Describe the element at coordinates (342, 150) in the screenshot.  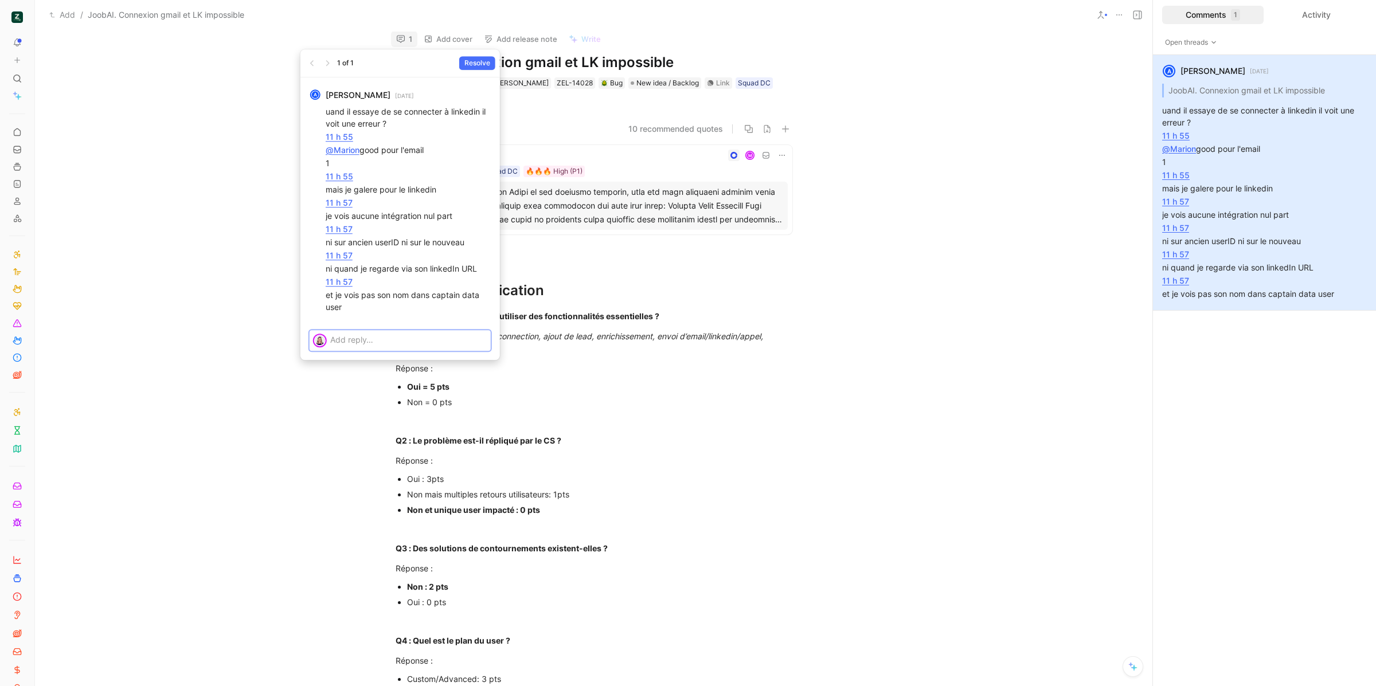
I see `a: @Marion` at that location.